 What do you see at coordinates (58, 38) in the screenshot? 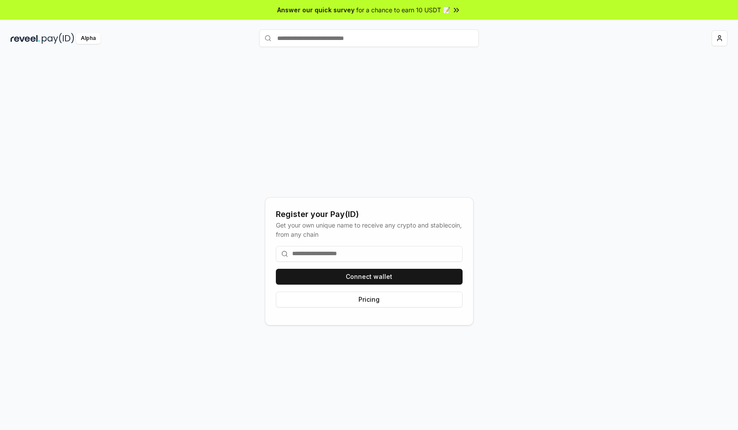
I see `img: pay_id` at bounding box center [58, 38].